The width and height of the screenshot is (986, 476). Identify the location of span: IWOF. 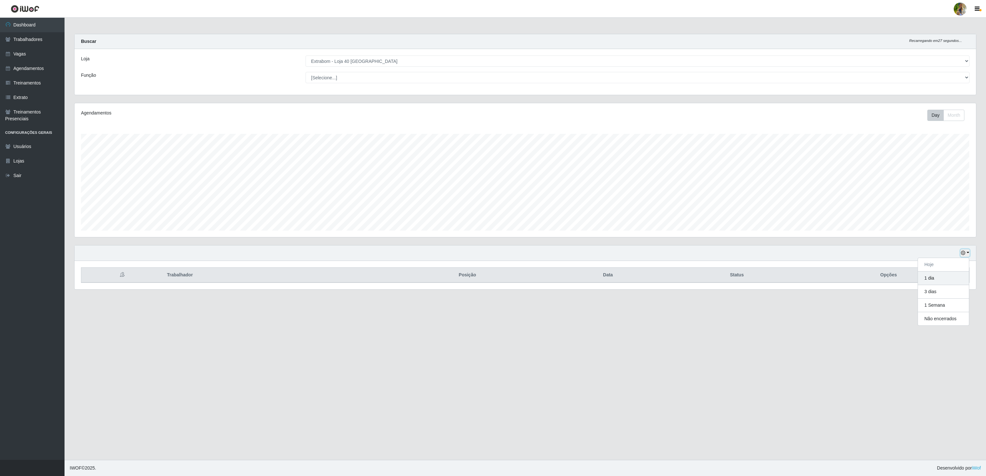
(76, 468).